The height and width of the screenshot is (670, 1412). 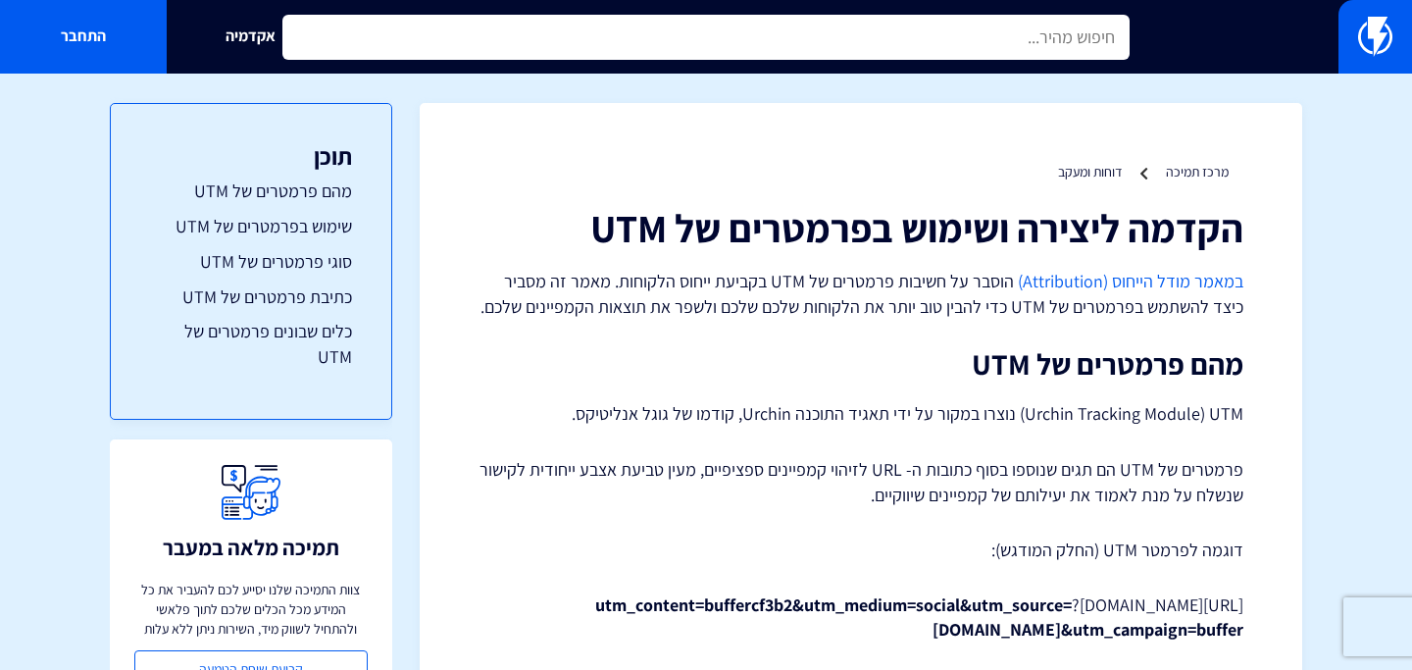 I want to click on a: דוחות ומעקב, so click(x=1089, y=172).